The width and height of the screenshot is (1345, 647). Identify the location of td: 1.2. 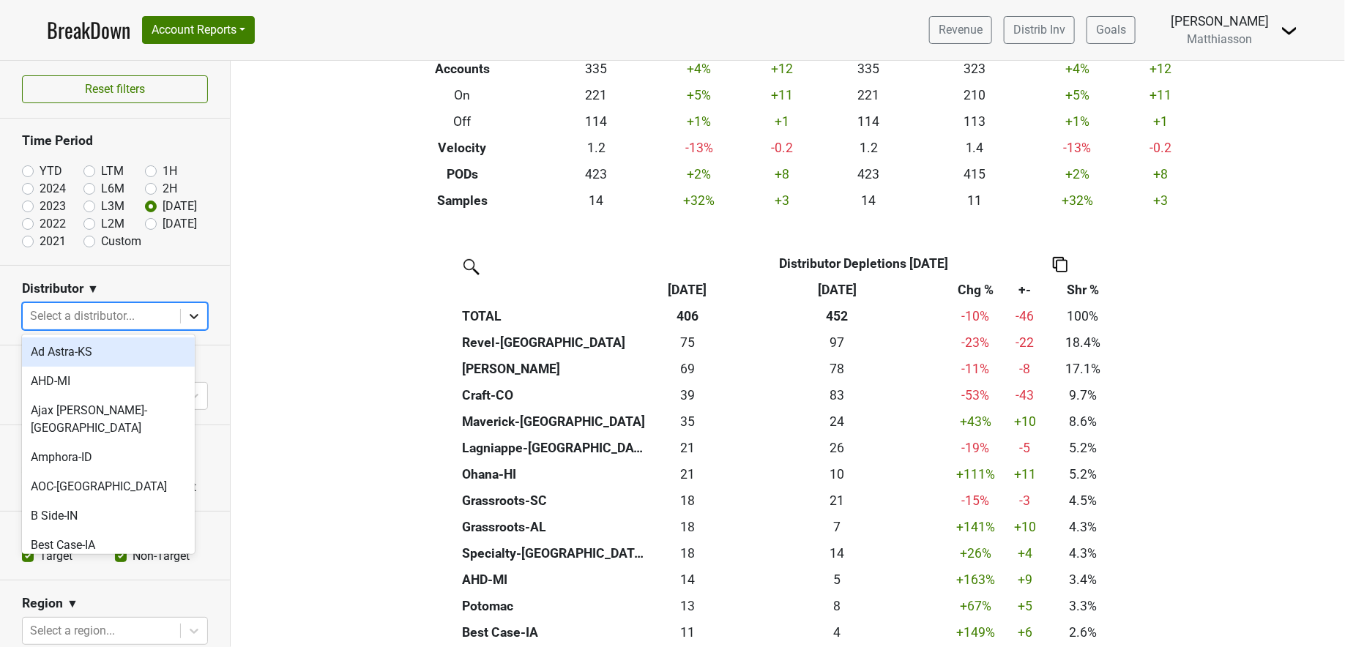
(596, 148).